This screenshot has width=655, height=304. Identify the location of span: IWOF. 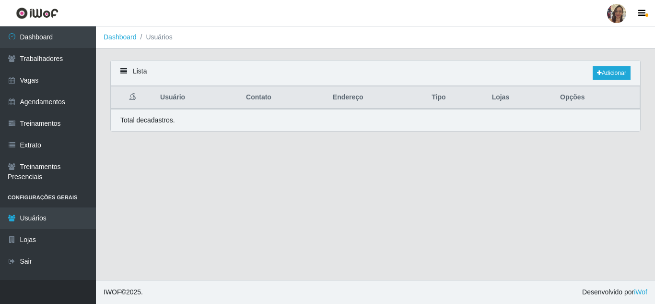
(112, 292).